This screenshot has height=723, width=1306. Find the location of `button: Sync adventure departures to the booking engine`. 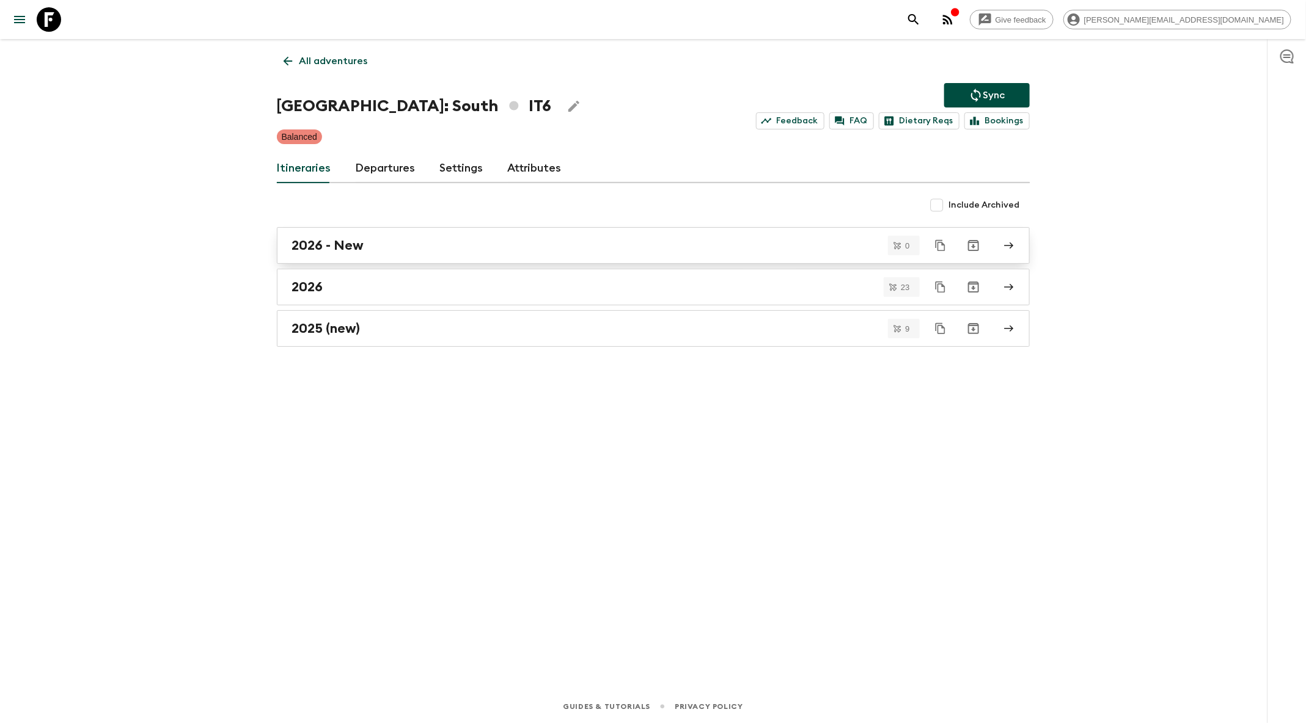

button: Sync adventure departures to the booking engine is located at coordinates (987, 95).